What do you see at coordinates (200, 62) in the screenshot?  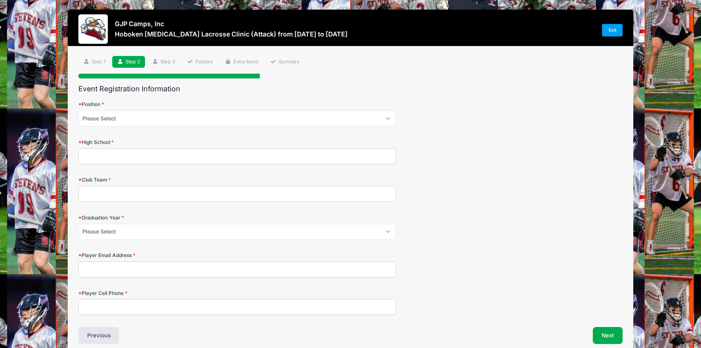 I see `a: Policies` at bounding box center [200, 62].